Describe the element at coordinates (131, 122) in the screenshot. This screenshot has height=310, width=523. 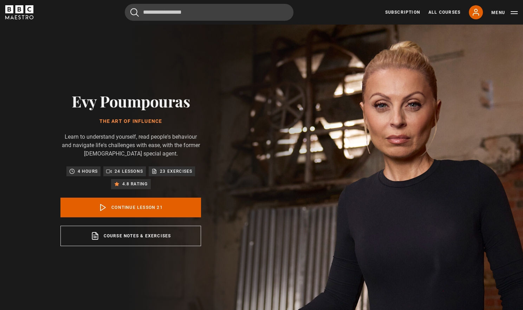
I see `h1: The Art of Influence` at that location.